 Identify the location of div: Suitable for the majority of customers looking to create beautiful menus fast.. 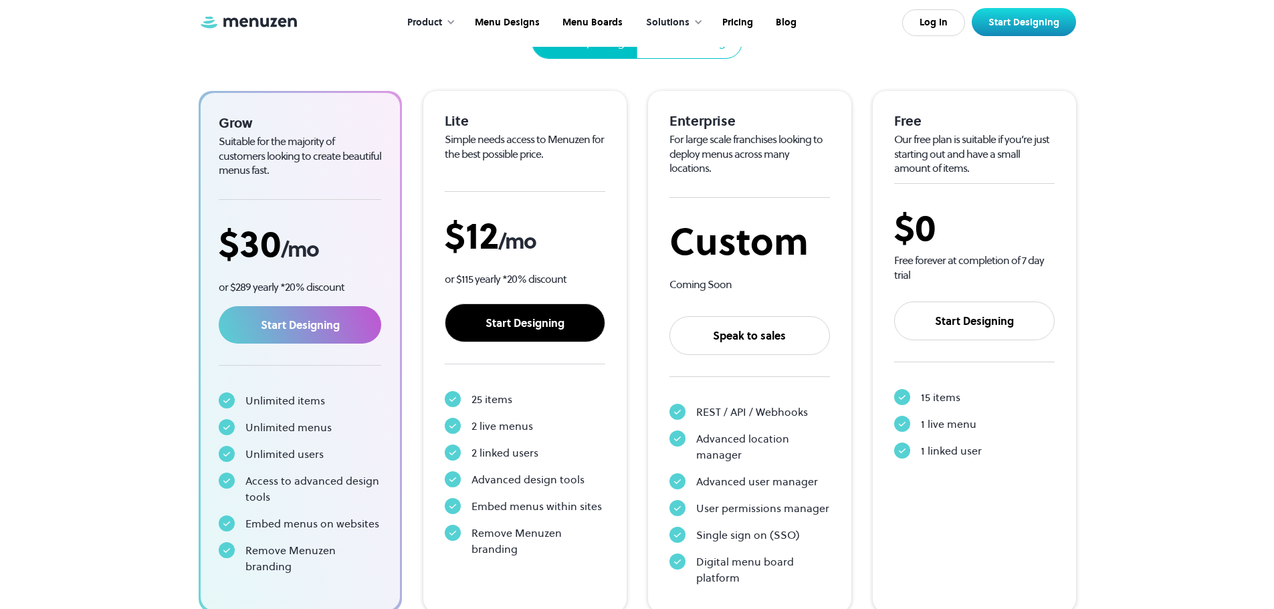
(300, 156).